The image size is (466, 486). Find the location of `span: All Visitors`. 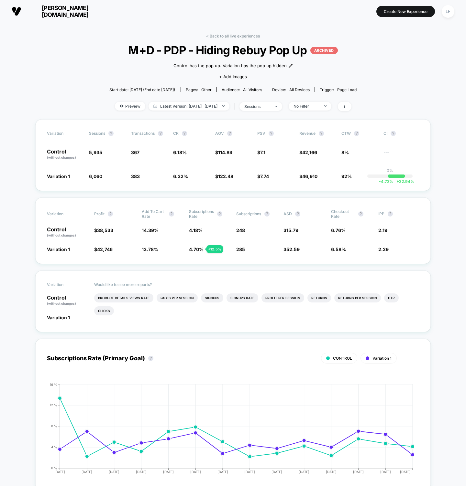

span: All Visitors is located at coordinates (252, 90).